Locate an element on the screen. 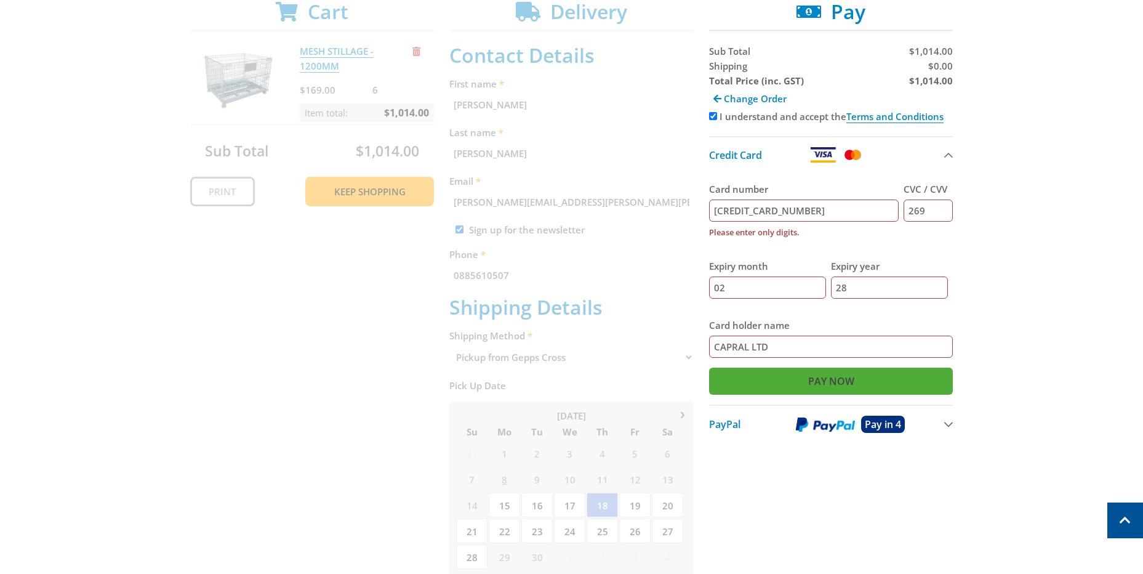  span: Sub Total is located at coordinates (730, 51).